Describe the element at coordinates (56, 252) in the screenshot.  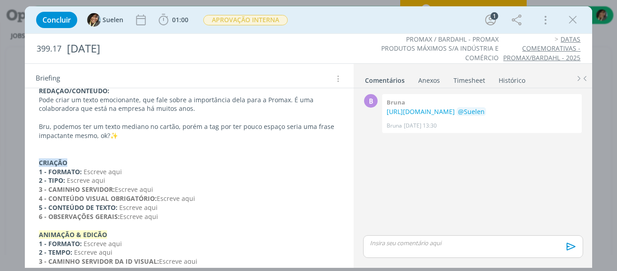
I see `strong: 2 - TEMPO:` at that location.